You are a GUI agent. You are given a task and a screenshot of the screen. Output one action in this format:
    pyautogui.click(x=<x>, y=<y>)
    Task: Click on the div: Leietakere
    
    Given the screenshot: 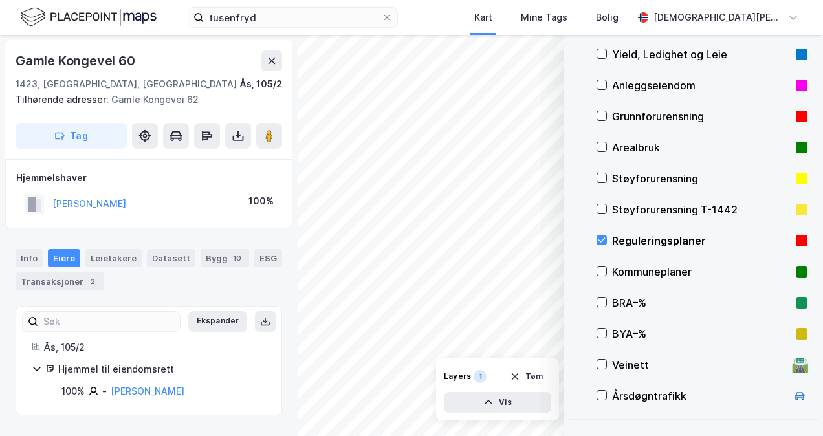 What is the action you would take?
    pyautogui.click(x=113, y=258)
    